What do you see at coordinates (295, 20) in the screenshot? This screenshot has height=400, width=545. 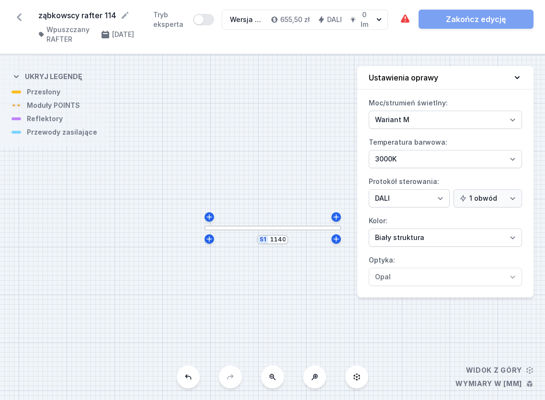 I see `h4: 655,50 zł` at bounding box center [295, 20].